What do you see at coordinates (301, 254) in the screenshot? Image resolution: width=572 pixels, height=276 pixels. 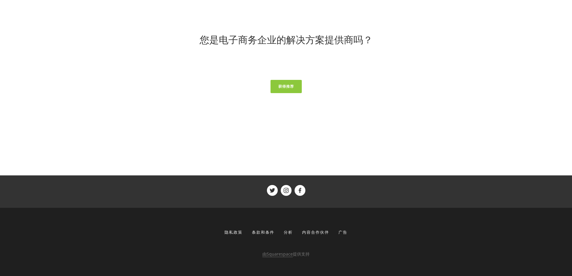 I see `font: 提供支持` at bounding box center [301, 254].